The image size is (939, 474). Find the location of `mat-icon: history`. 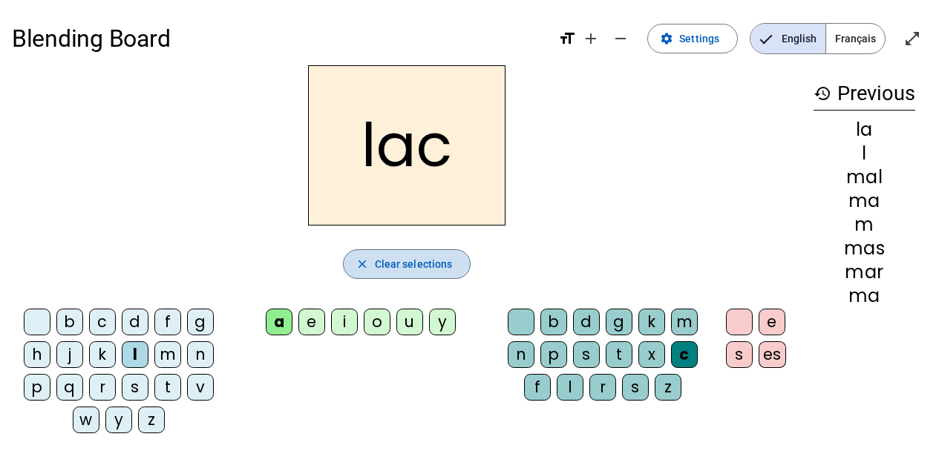

mat-icon: history is located at coordinates (822, 93).